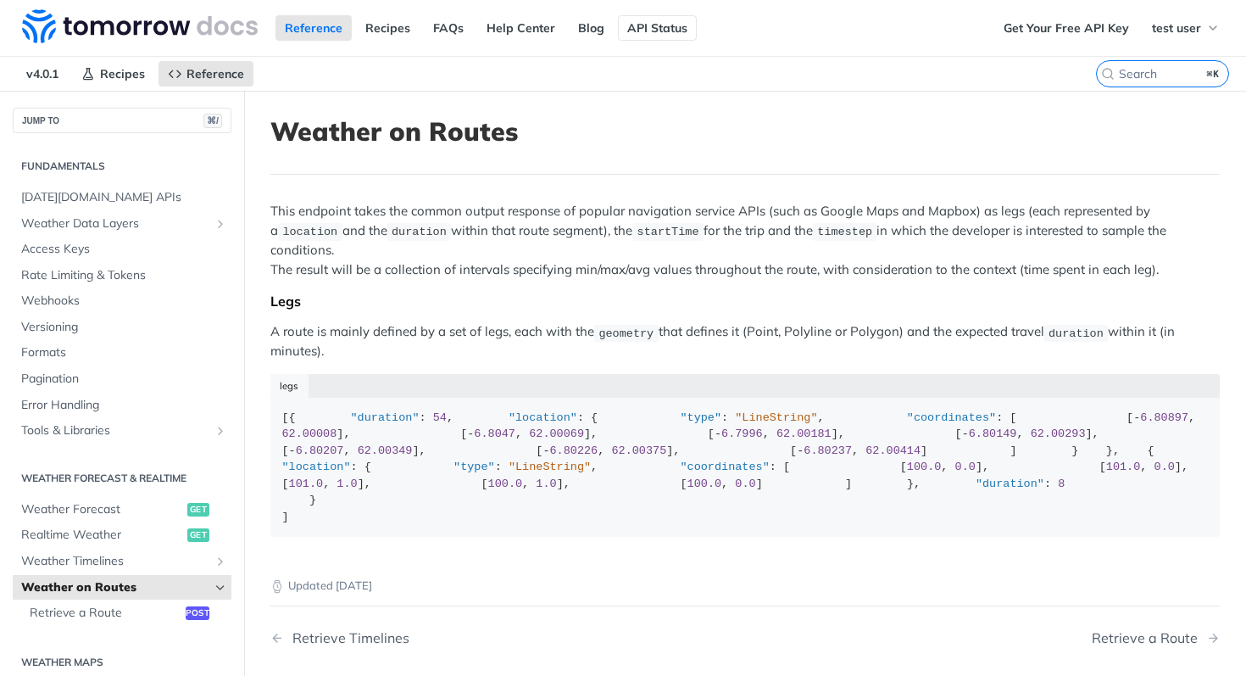 This screenshot has height=676, width=1246. What do you see at coordinates (115, 431) in the screenshot?
I see `span: Tools & Libraries` at bounding box center [115, 431].